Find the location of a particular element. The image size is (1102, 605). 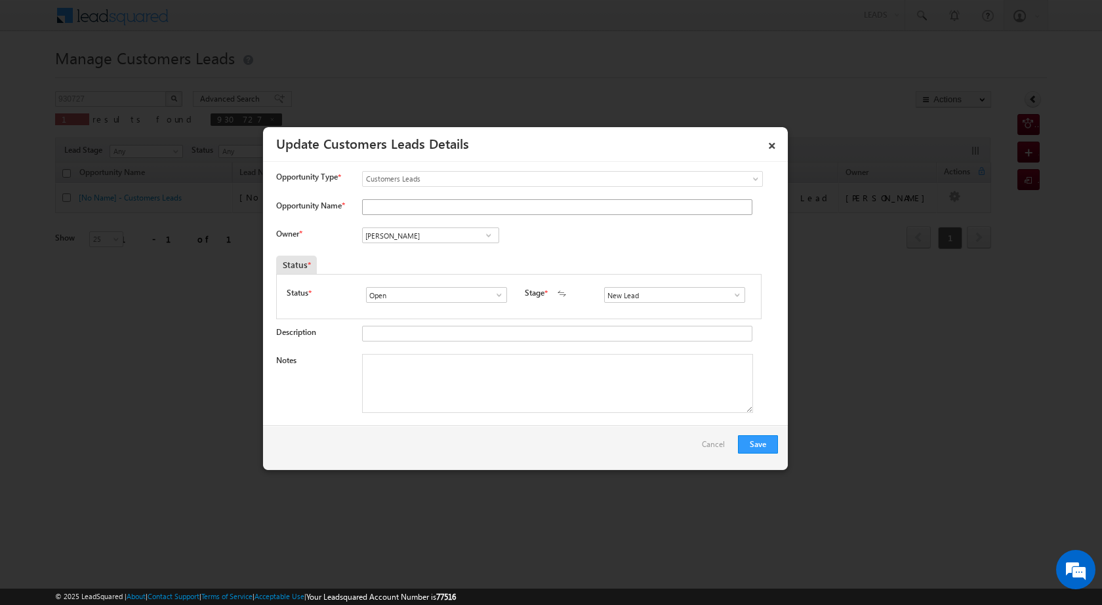

a: About is located at coordinates (136, 596).